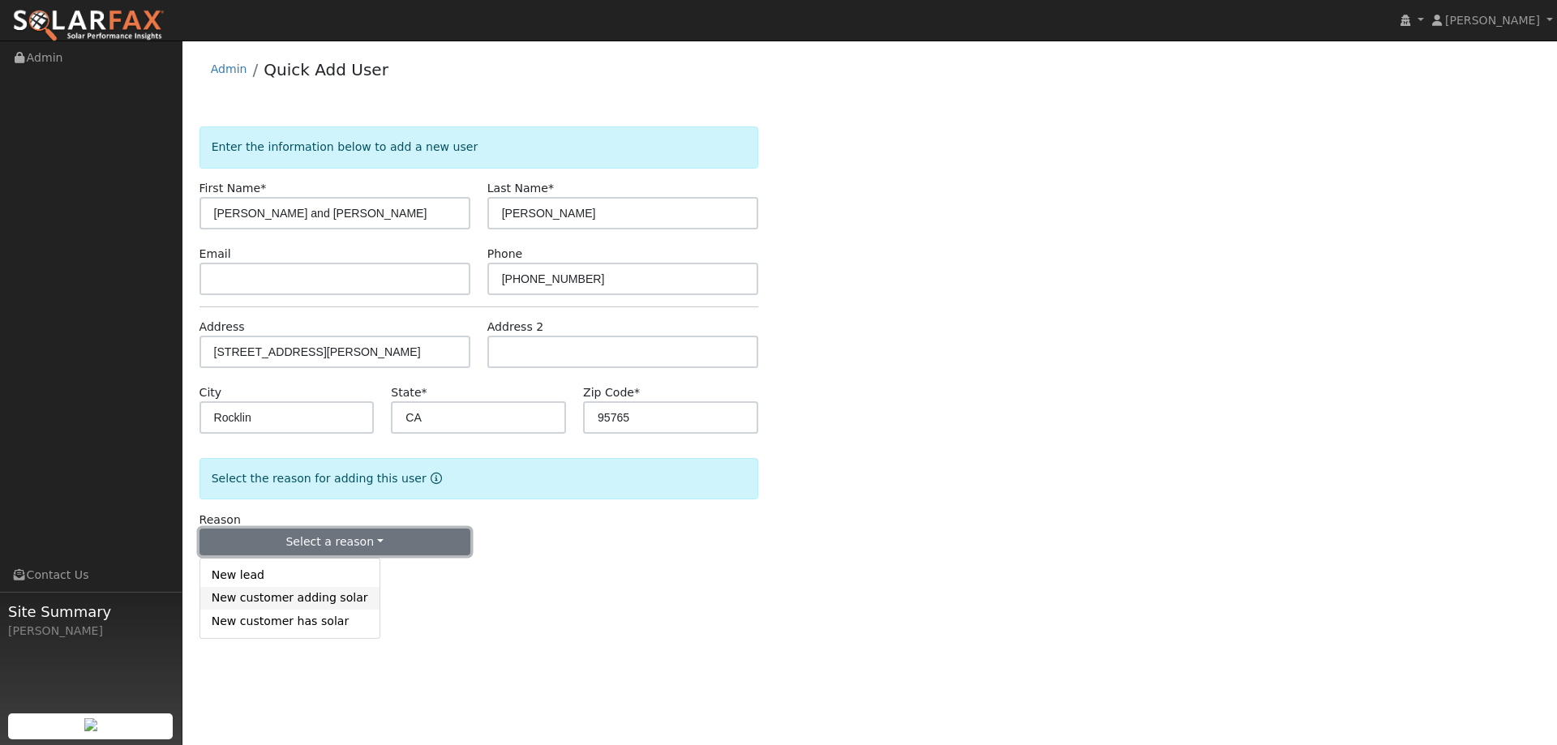 The image size is (1557, 745). What do you see at coordinates (516, 327) in the screenshot?
I see `label: Address 2` at bounding box center [516, 327].